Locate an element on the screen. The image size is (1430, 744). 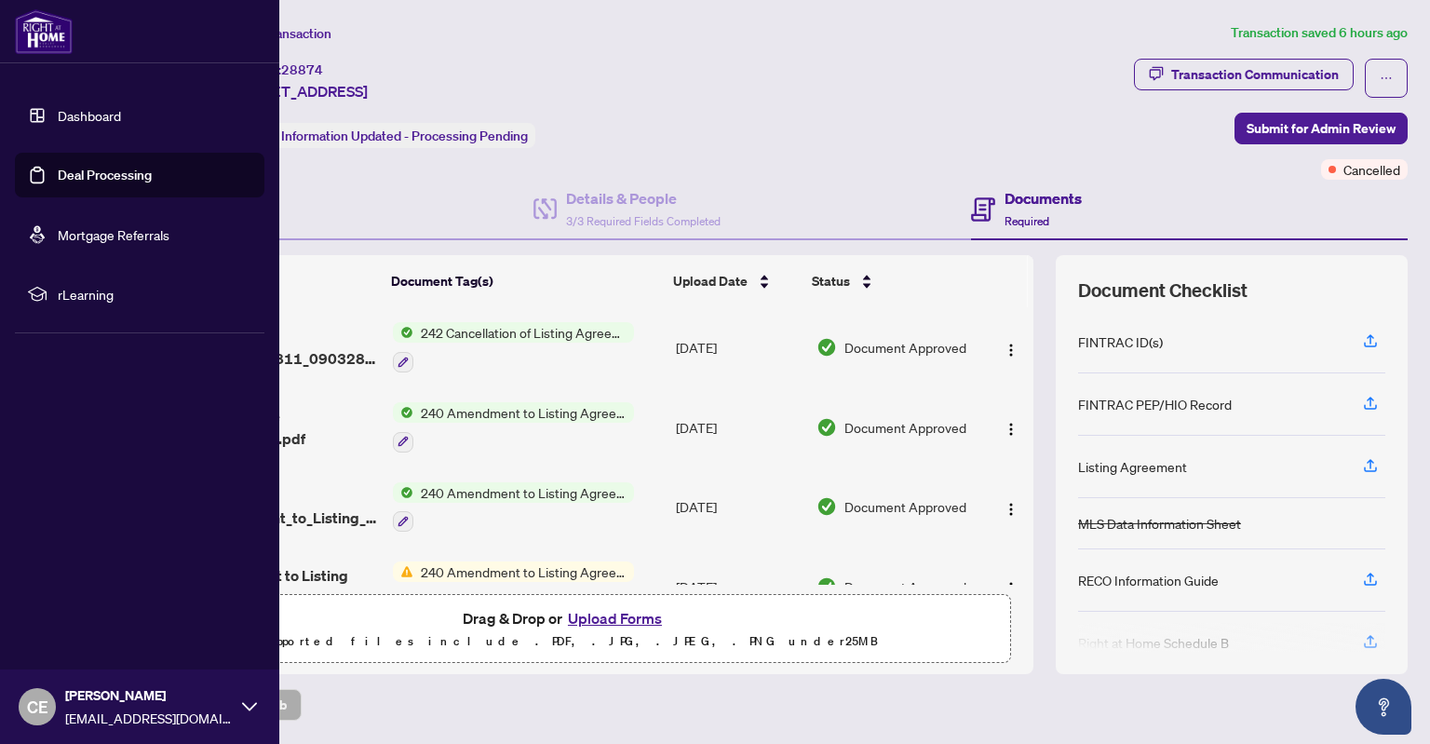
span: Cancelled is located at coordinates (1372, 169).